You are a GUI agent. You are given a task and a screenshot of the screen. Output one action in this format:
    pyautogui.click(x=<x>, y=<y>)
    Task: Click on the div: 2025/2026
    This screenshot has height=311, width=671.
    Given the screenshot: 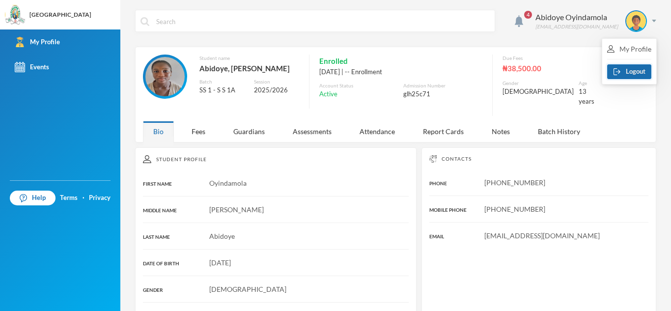 What is the action you would take?
    pyautogui.click(x=276, y=90)
    